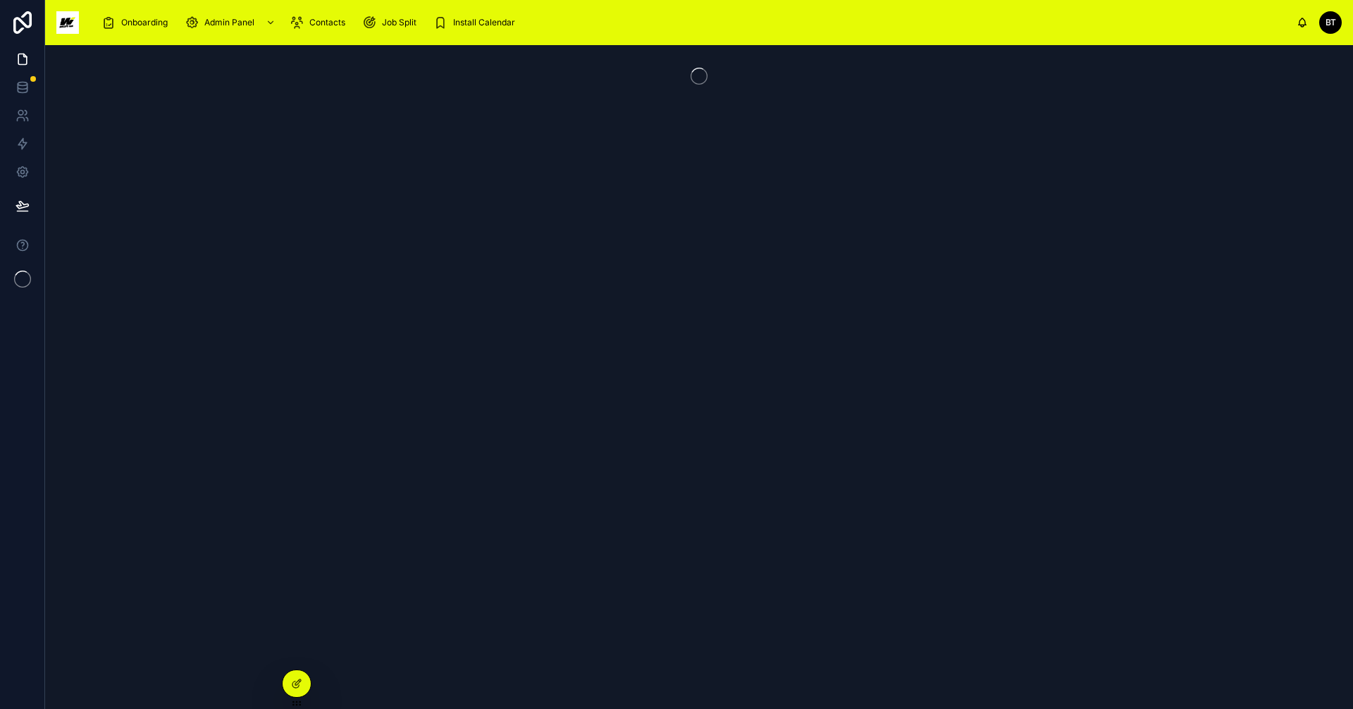  I want to click on span: Contacts, so click(327, 23).